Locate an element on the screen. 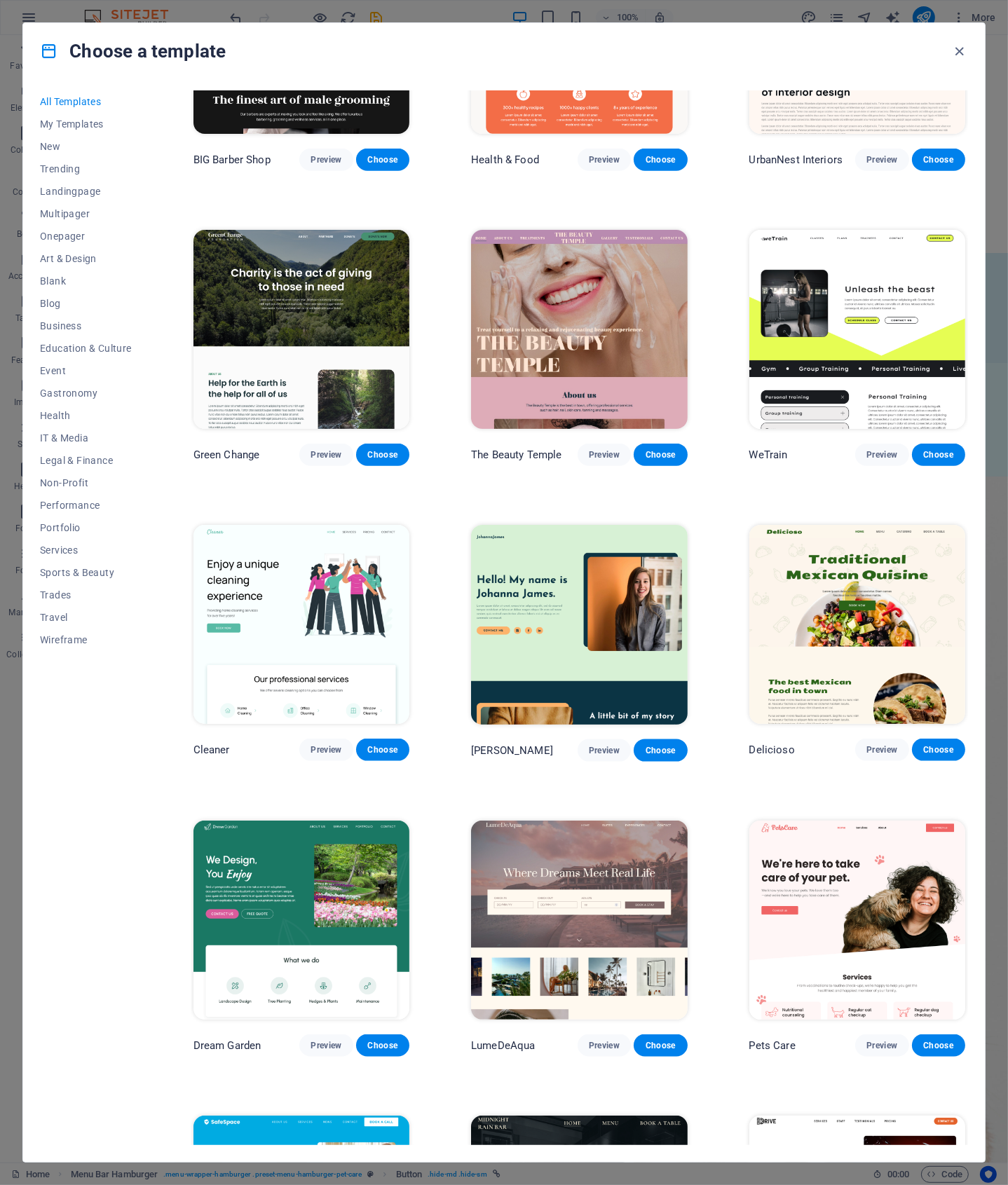  button: Blank is located at coordinates (85, 281).